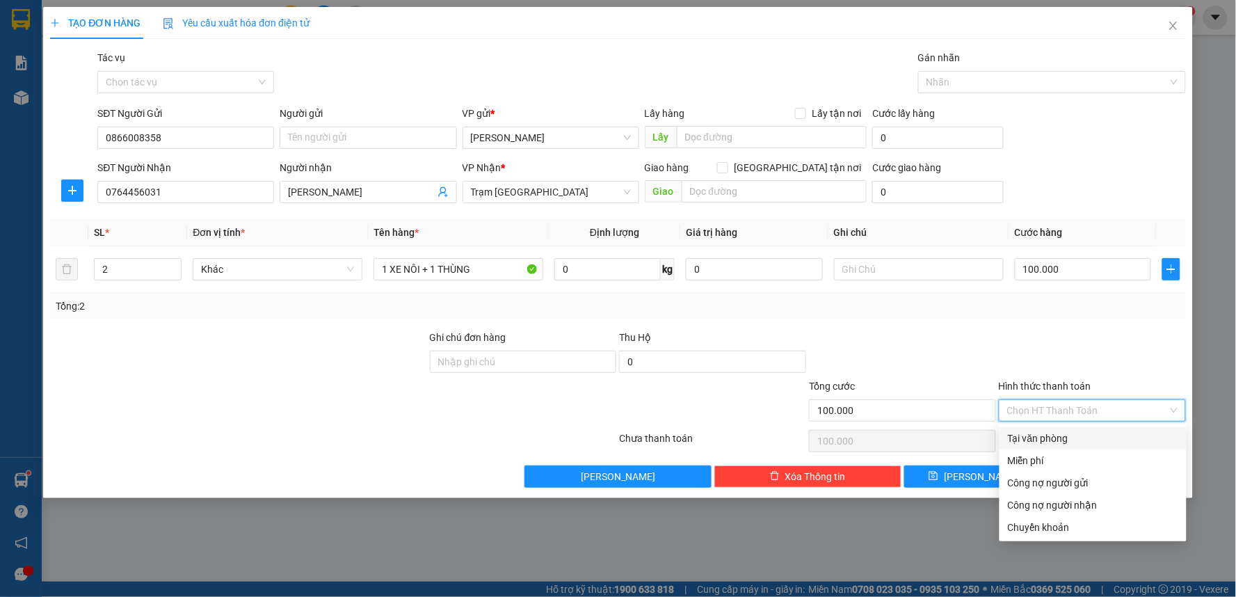 Image resolution: width=1236 pixels, height=597 pixels. Describe the element at coordinates (919, 232) in the screenshot. I see `th: Ghi chú` at that location.